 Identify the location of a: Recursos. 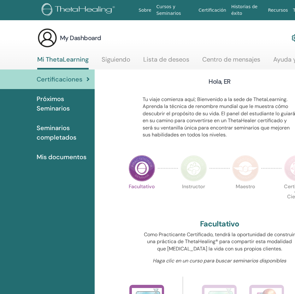
(278, 10).